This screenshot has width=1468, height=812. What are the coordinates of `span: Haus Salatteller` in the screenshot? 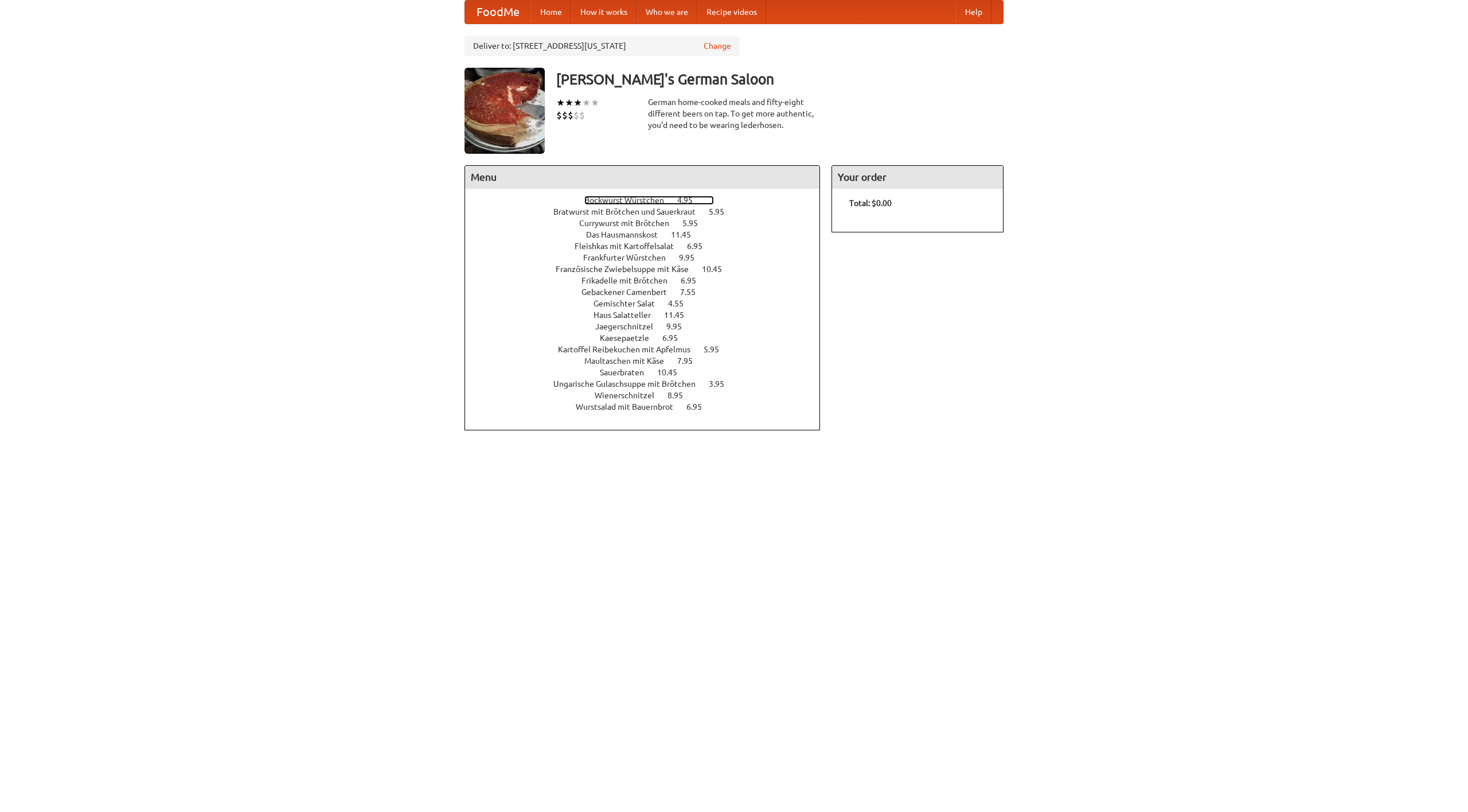 It's located at (628, 315).